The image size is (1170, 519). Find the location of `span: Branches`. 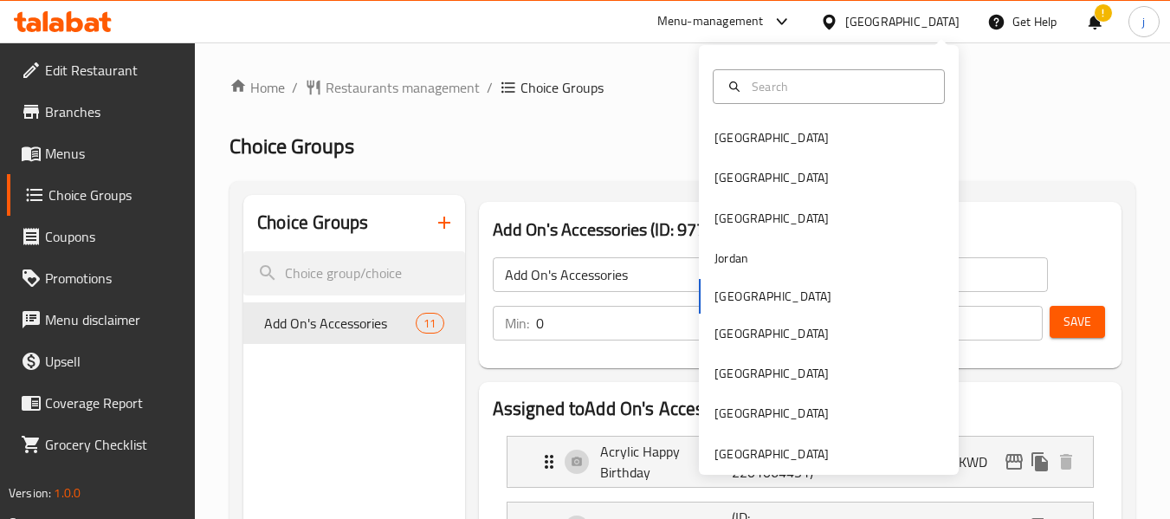

span: Branches is located at coordinates (113, 112).